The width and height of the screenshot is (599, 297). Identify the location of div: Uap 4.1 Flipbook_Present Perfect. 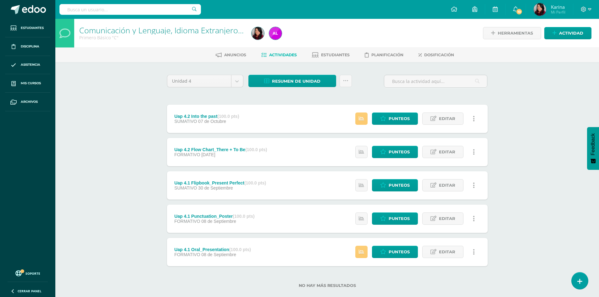
(220, 183).